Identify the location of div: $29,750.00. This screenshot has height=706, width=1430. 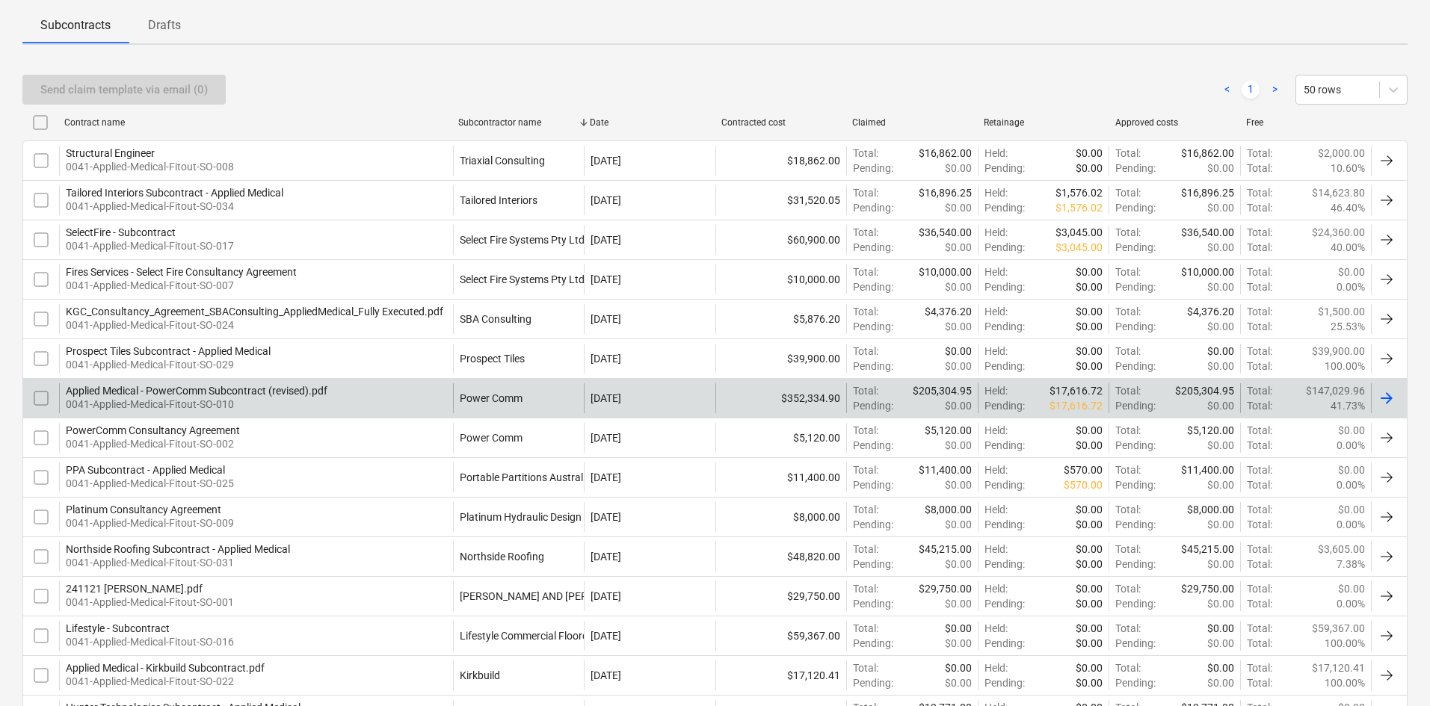
(781, 596).